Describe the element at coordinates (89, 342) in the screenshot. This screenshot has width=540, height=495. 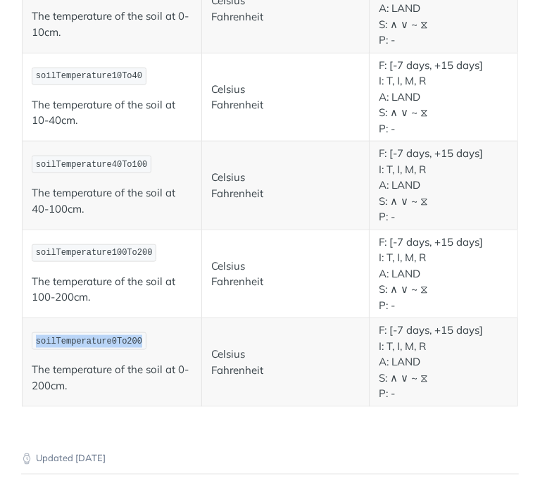
I see `span: soilTemperature0To200` at that location.